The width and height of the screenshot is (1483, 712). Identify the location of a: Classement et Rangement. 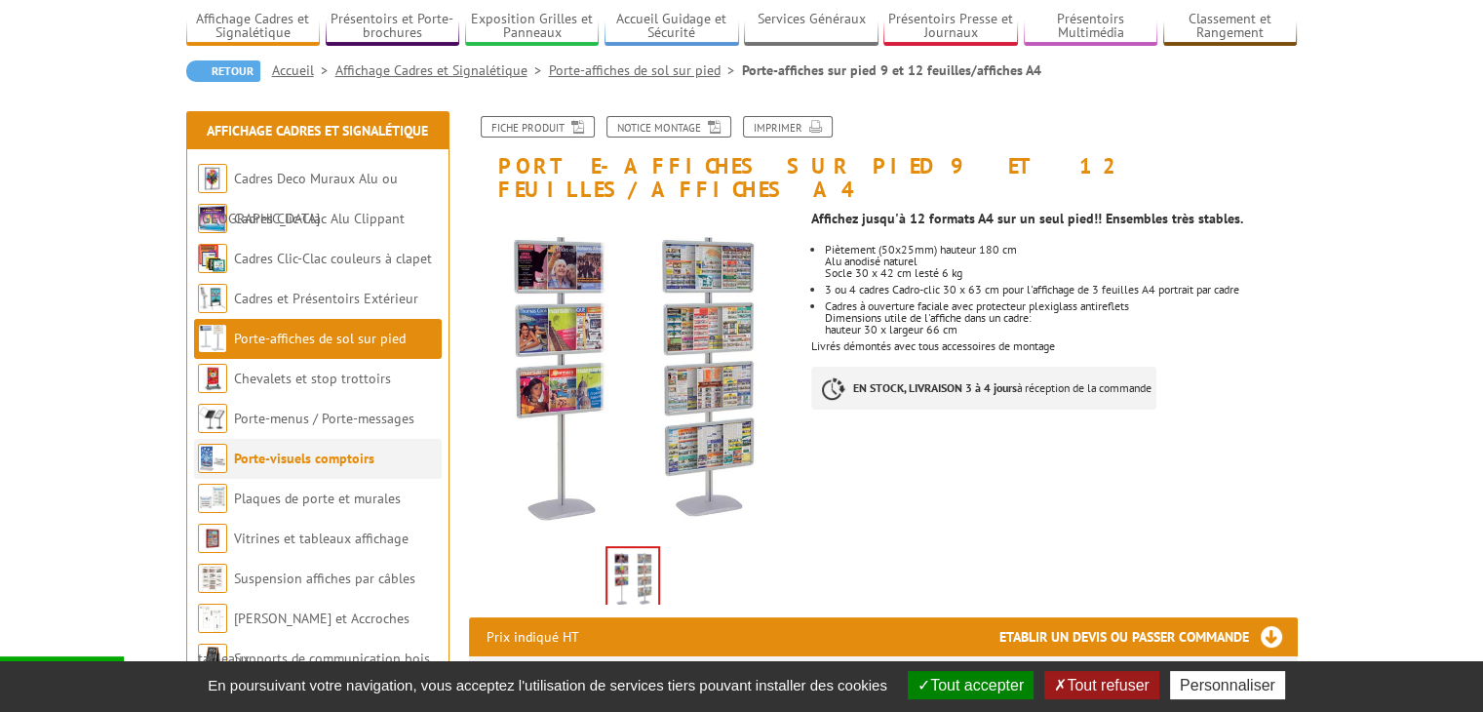
(1230, 26).